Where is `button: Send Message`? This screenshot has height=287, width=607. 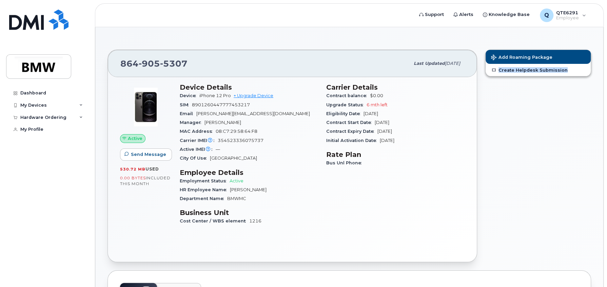 button: Send Message is located at coordinates (146, 154).